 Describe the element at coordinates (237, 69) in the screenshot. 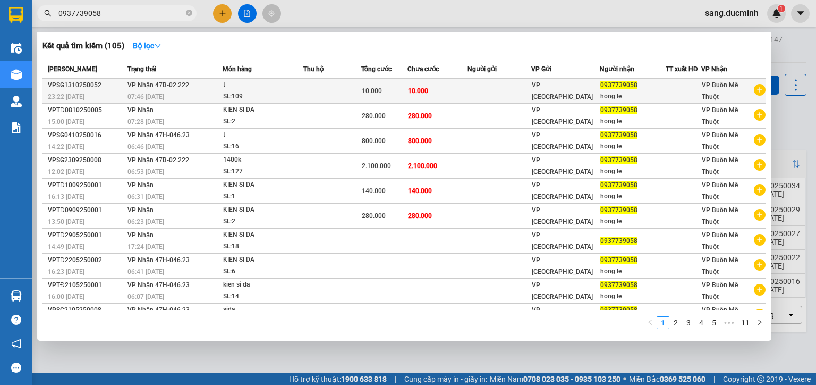

I see `span: Món hàng` at that location.